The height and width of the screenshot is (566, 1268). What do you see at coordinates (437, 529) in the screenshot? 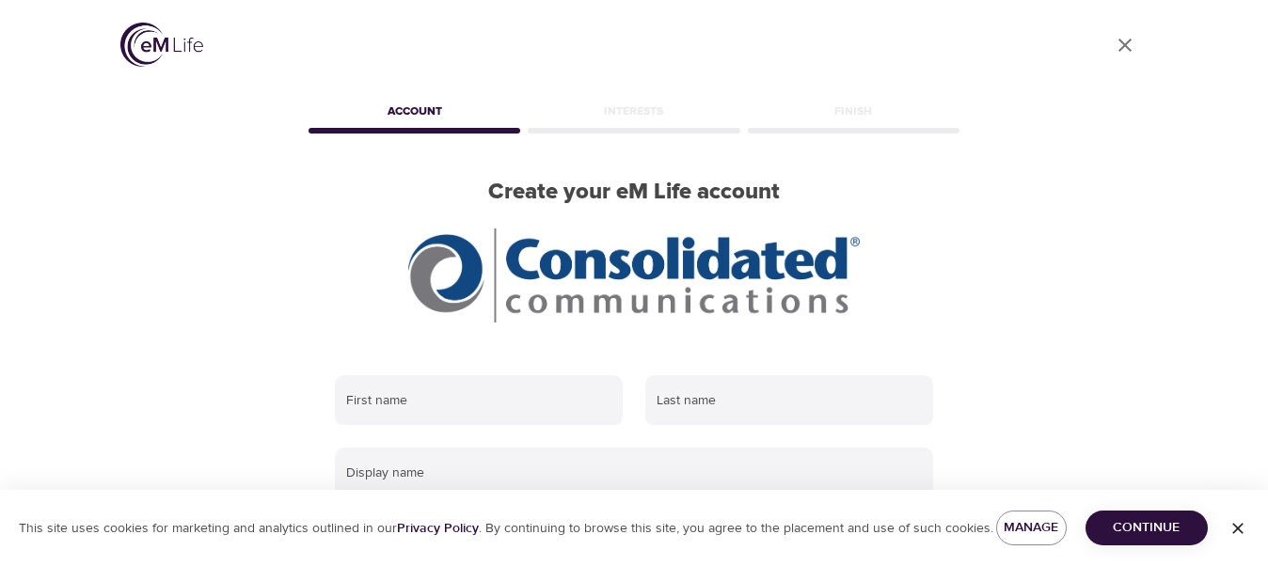
I see `b: Privacy Policy` at bounding box center [437, 529].